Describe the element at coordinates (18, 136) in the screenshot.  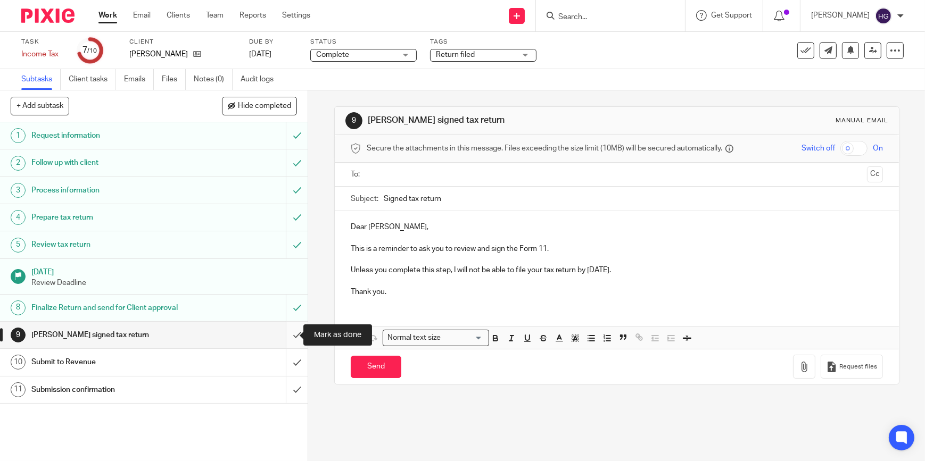
I see `div: 1` at that location.